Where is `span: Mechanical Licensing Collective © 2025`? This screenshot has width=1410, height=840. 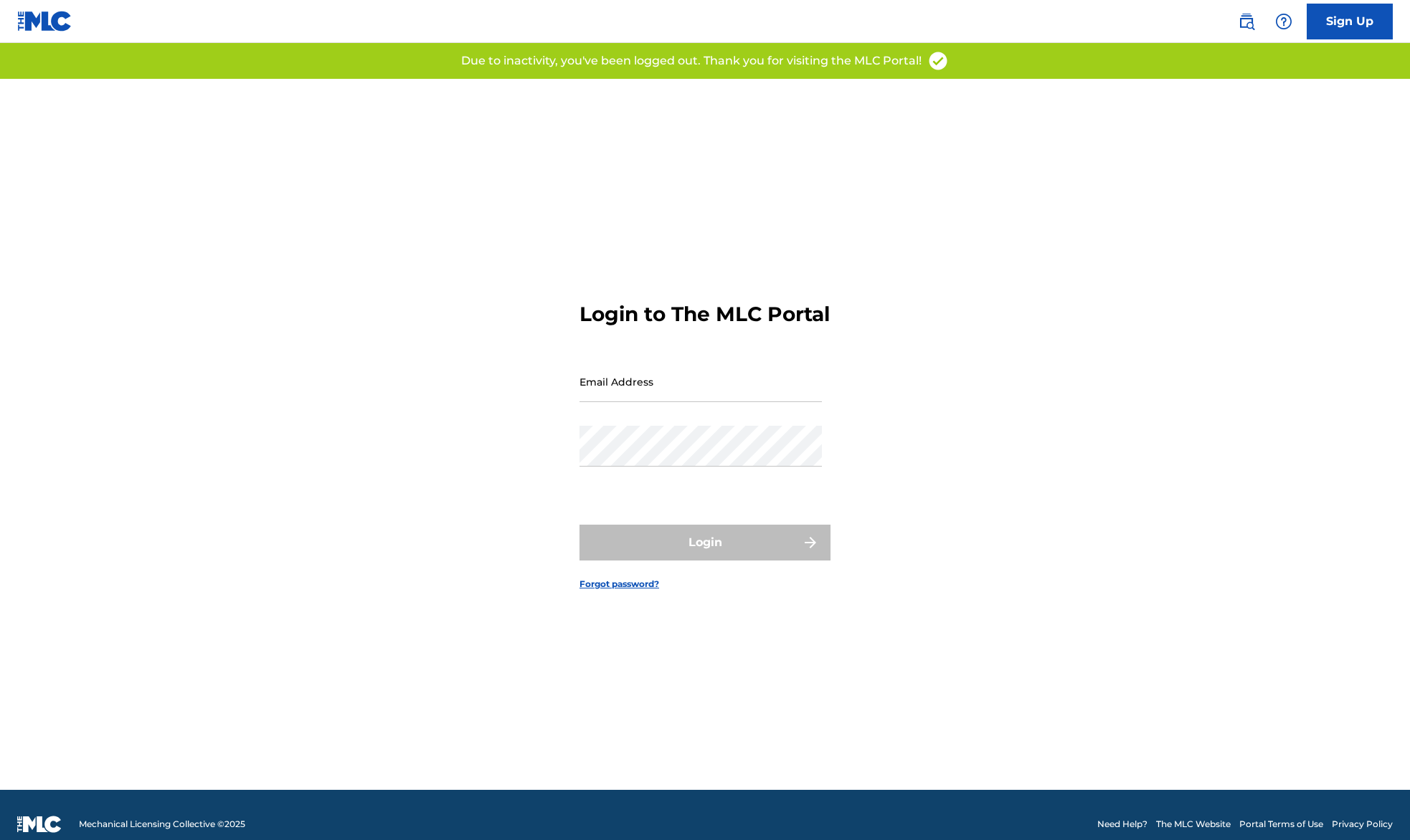 span: Mechanical Licensing Collective © 2025 is located at coordinates (162, 825).